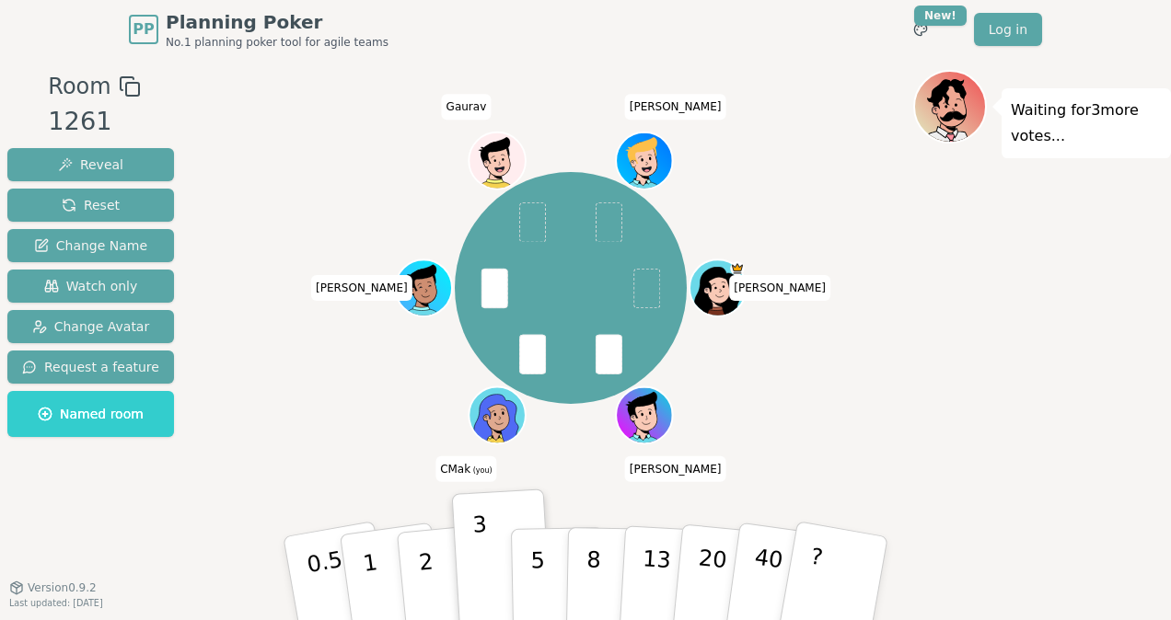 This screenshot has height=620, width=1171. What do you see at coordinates (481, 470) in the screenshot?
I see `span: (you)` at bounding box center [481, 470].